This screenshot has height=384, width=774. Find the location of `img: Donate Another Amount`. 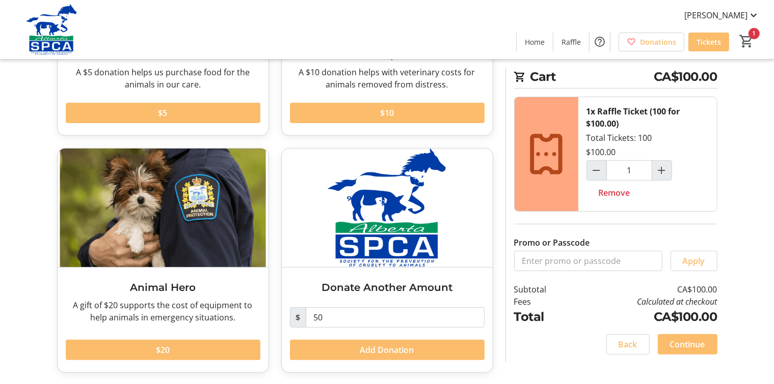

img: Donate Another Amount is located at coordinates (387, 208).